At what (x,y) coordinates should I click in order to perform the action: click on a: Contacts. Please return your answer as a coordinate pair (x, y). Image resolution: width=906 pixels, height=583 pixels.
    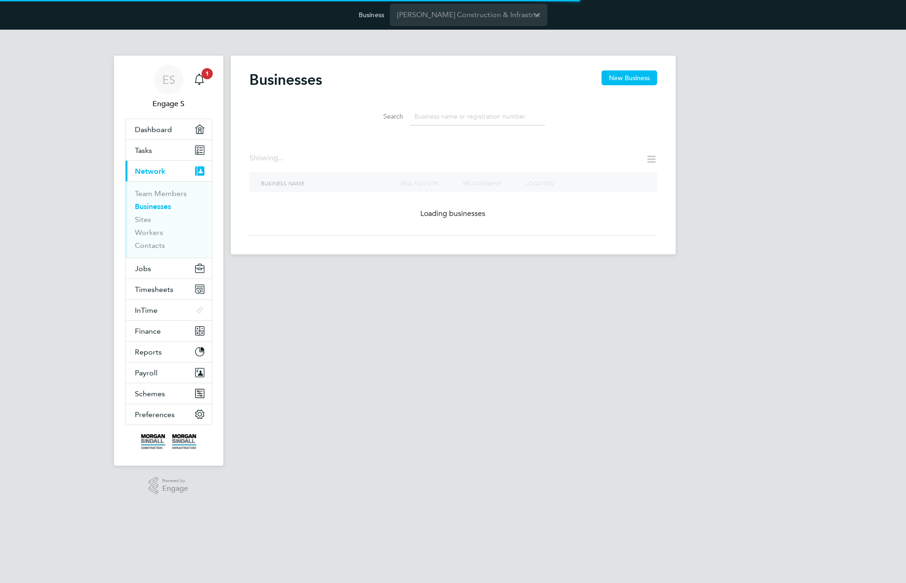
    Looking at the image, I should click on (150, 245).